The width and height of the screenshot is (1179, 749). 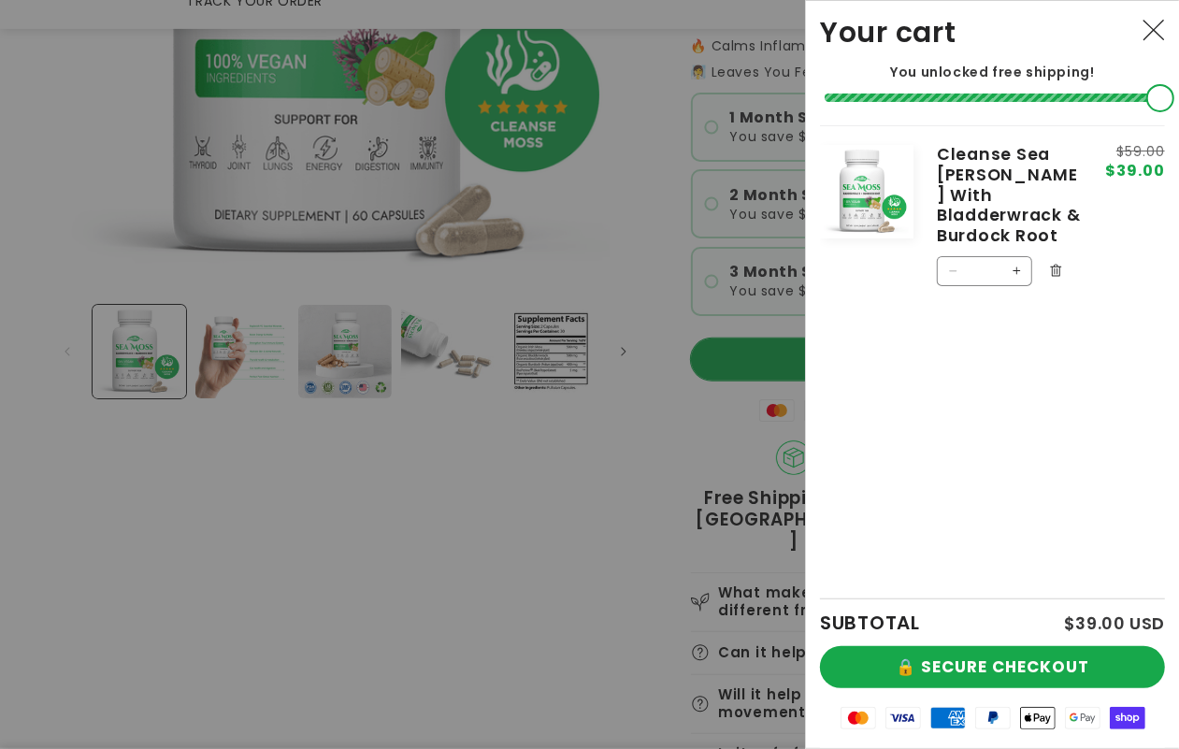 What do you see at coordinates (888, 32) in the screenshot?
I see `h2: Your cart` at bounding box center [888, 32].